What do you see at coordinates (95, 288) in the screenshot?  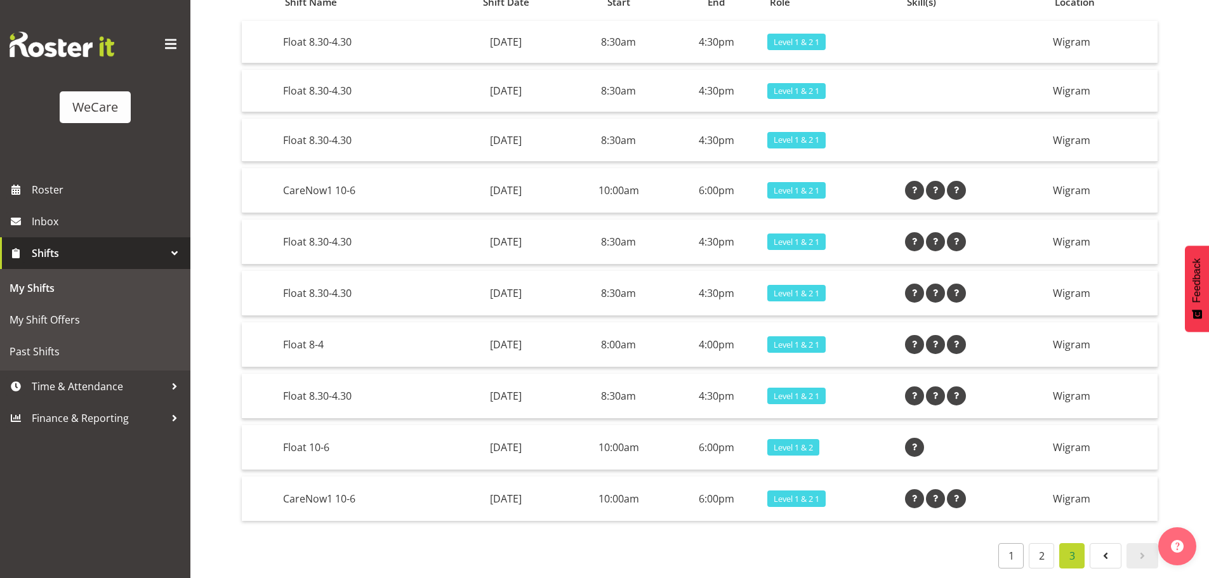 I see `a: My Shifts` at bounding box center [95, 288].